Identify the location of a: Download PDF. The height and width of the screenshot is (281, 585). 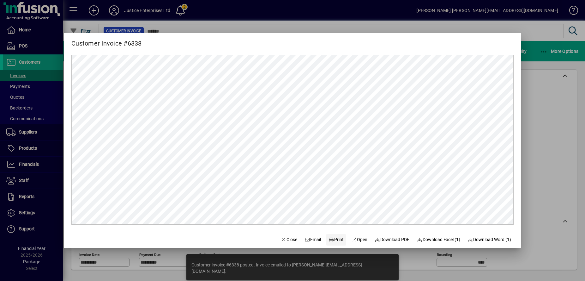
(392, 239).